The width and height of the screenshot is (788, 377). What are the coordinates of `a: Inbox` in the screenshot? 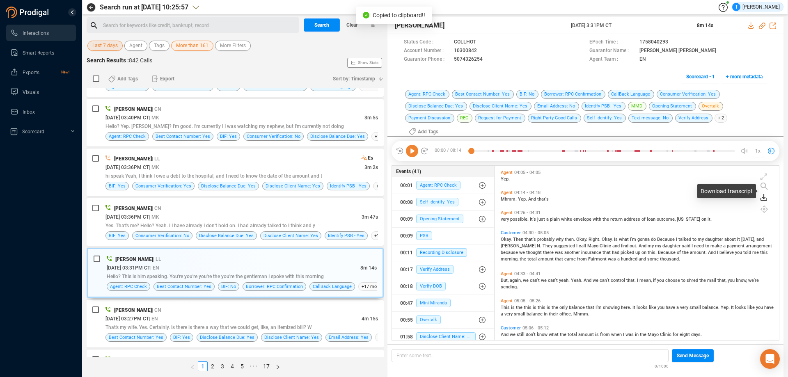 It's located at (40, 112).